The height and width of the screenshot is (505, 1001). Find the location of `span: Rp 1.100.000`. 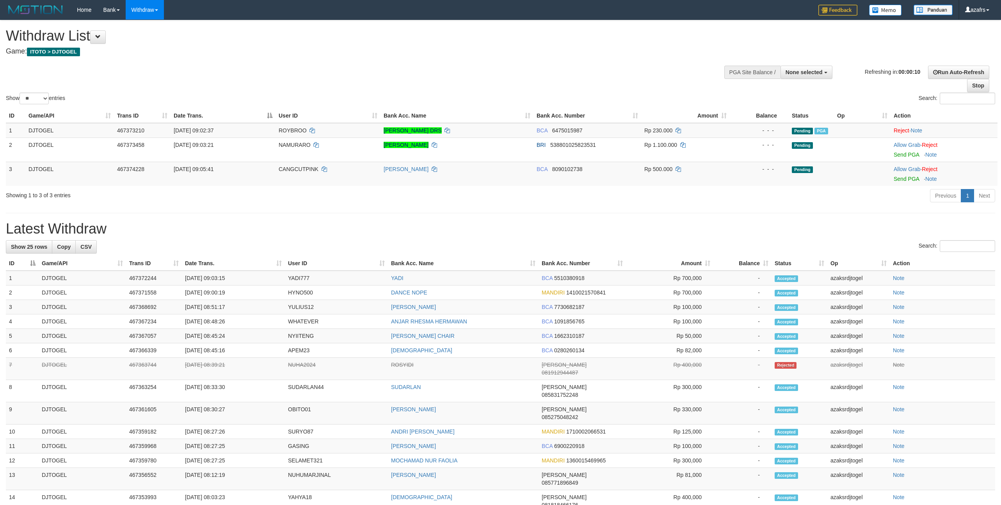

span: Rp 1.100.000 is located at coordinates (661, 145).